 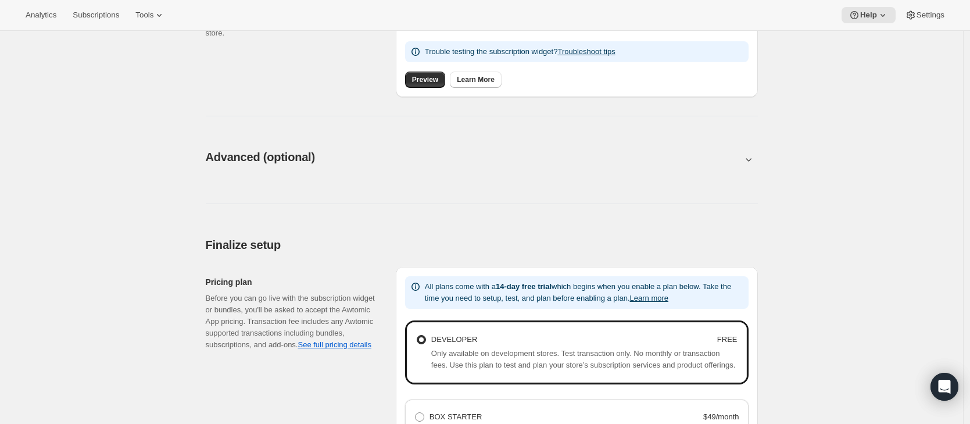 What do you see at coordinates (727, 339) in the screenshot?
I see `strong: FREE` at bounding box center [727, 339].